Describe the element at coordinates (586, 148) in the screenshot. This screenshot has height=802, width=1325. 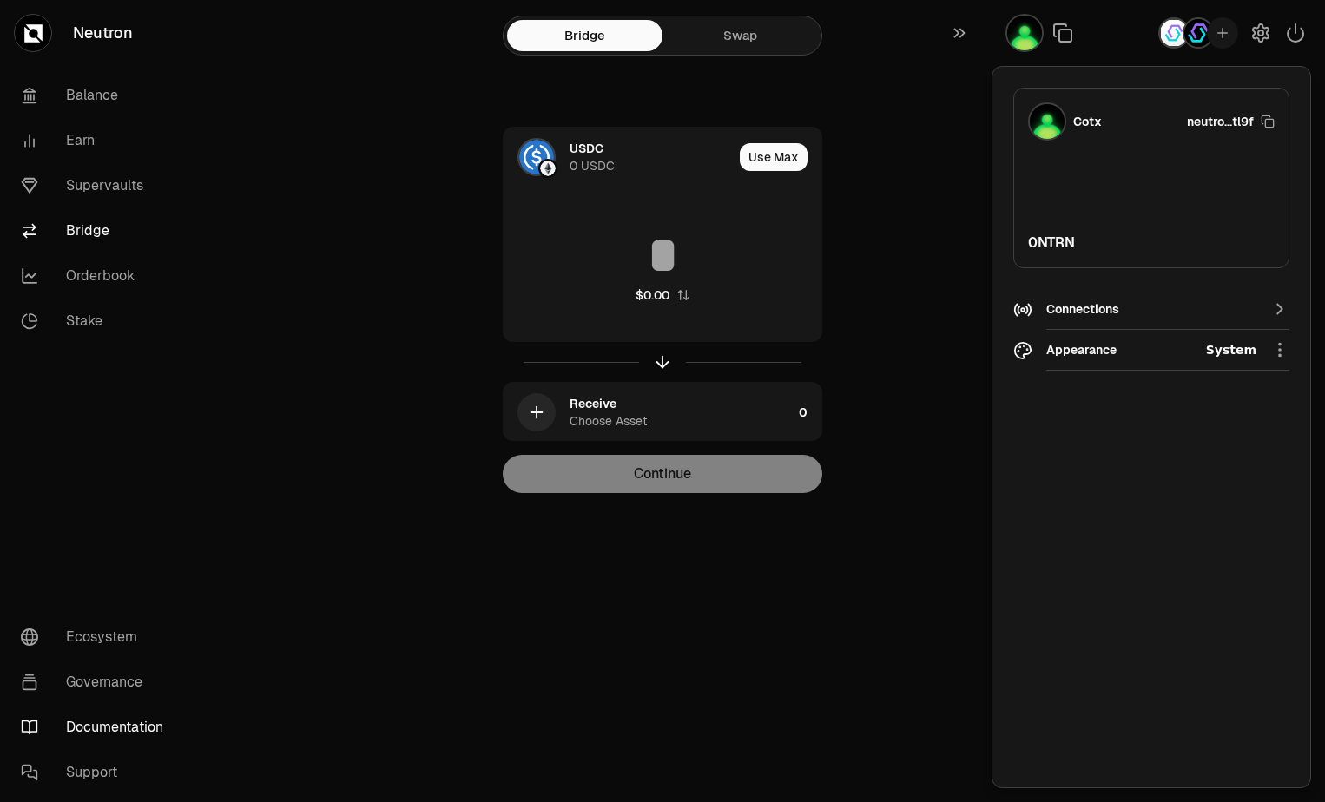
I see `div: USDC` at that location.